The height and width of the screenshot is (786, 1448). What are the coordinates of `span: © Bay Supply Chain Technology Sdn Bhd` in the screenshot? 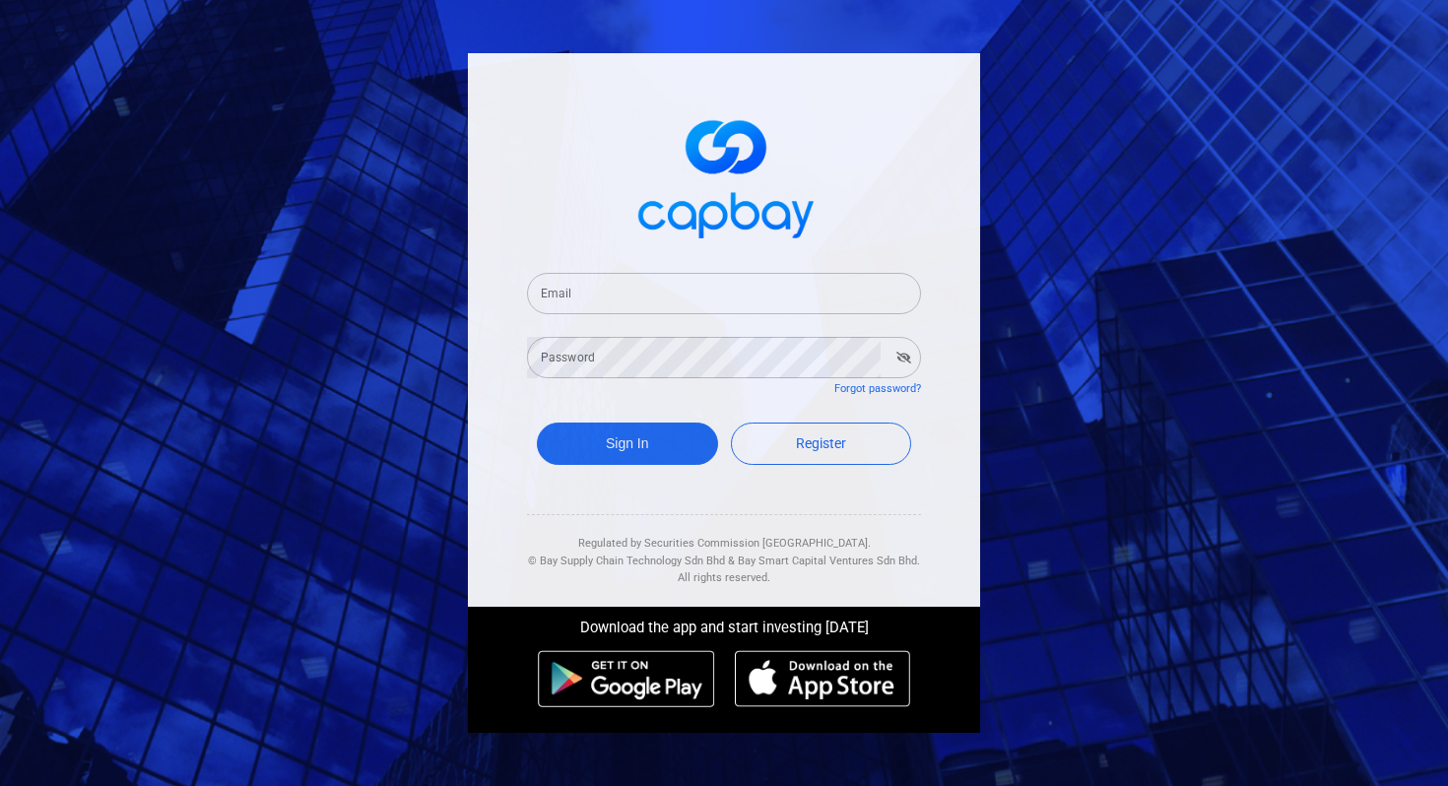 It's located at (627, 561).